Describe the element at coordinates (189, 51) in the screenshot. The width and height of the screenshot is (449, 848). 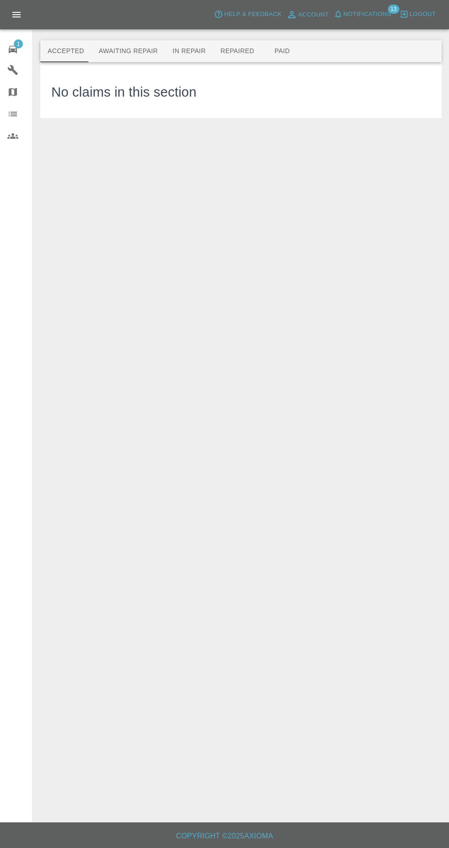
I see `button: In Repair` at that location.